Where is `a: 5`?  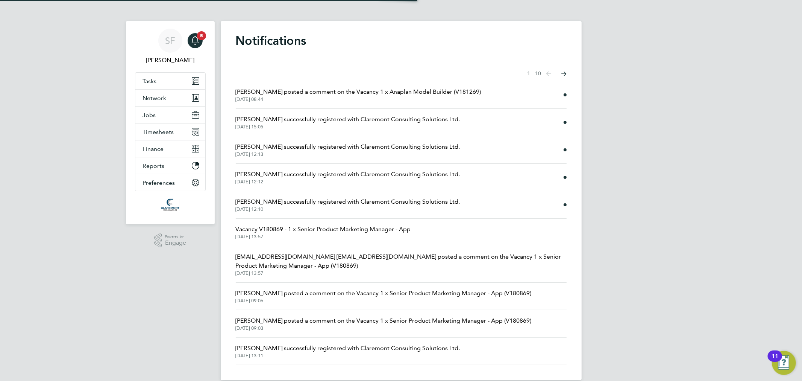 a: 5 is located at coordinates (195, 41).